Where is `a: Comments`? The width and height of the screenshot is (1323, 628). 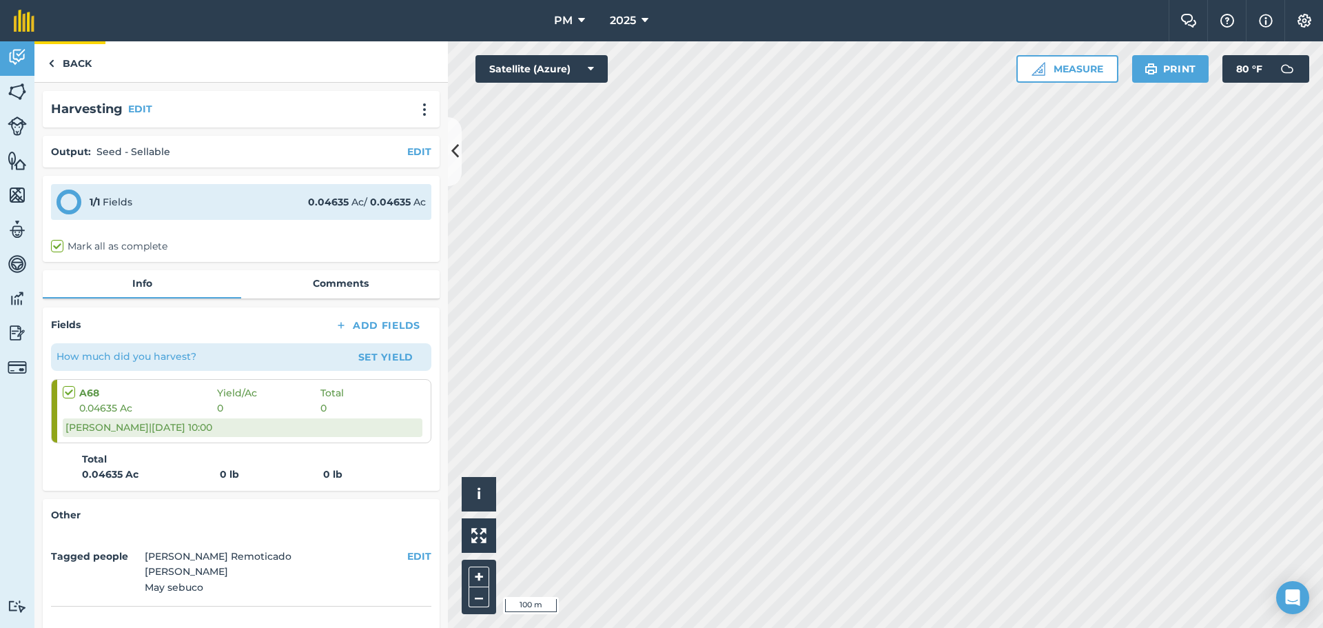 a: Comments is located at coordinates (341, 283).